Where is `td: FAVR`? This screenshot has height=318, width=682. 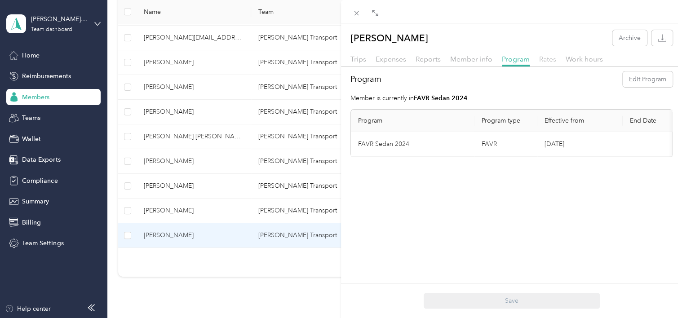
td: FAVR is located at coordinates (506, 144).